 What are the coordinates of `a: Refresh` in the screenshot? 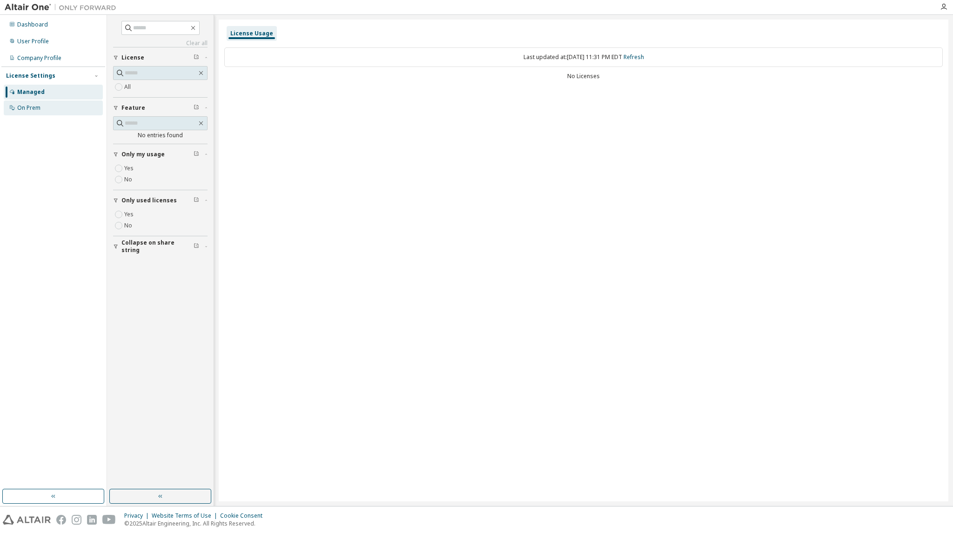 It's located at (634, 57).